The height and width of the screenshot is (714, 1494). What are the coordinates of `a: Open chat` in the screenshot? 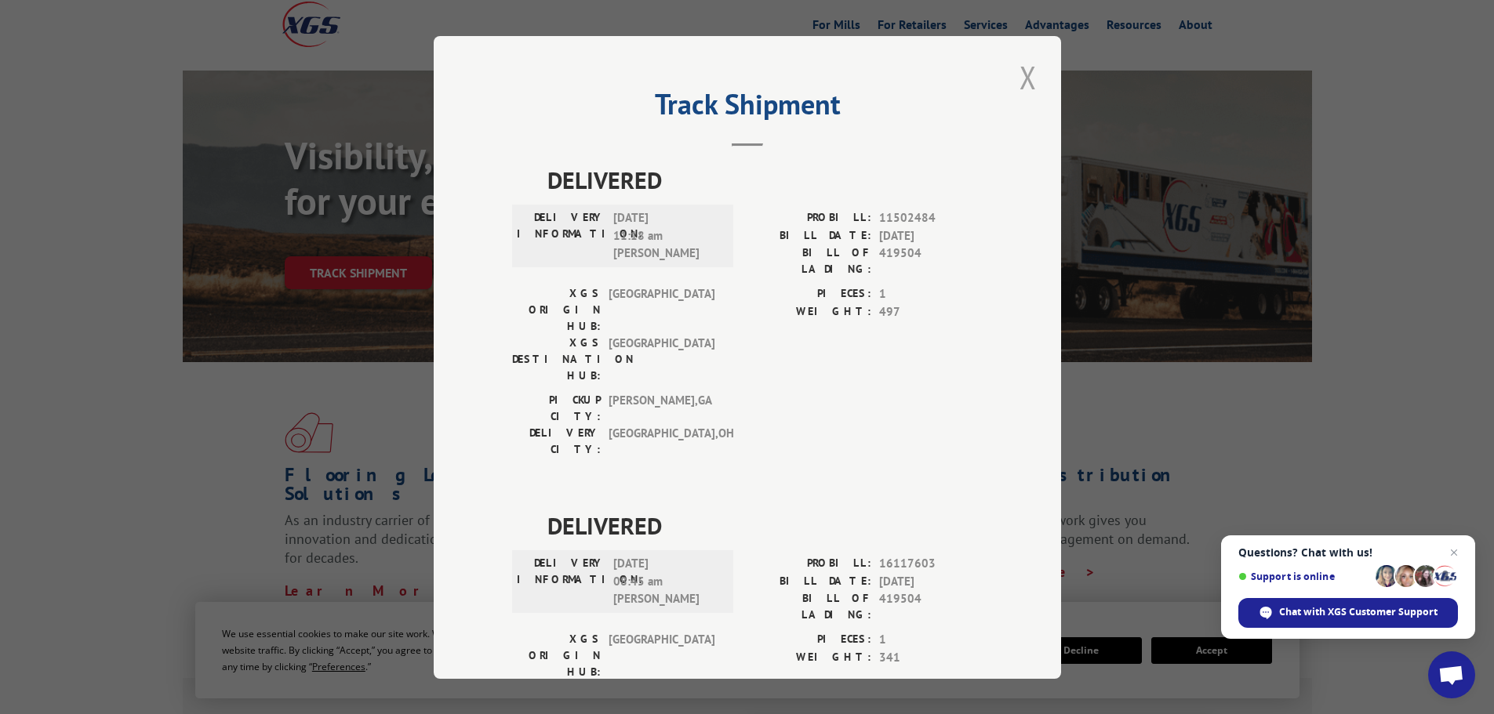 It's located at (1452, 675).